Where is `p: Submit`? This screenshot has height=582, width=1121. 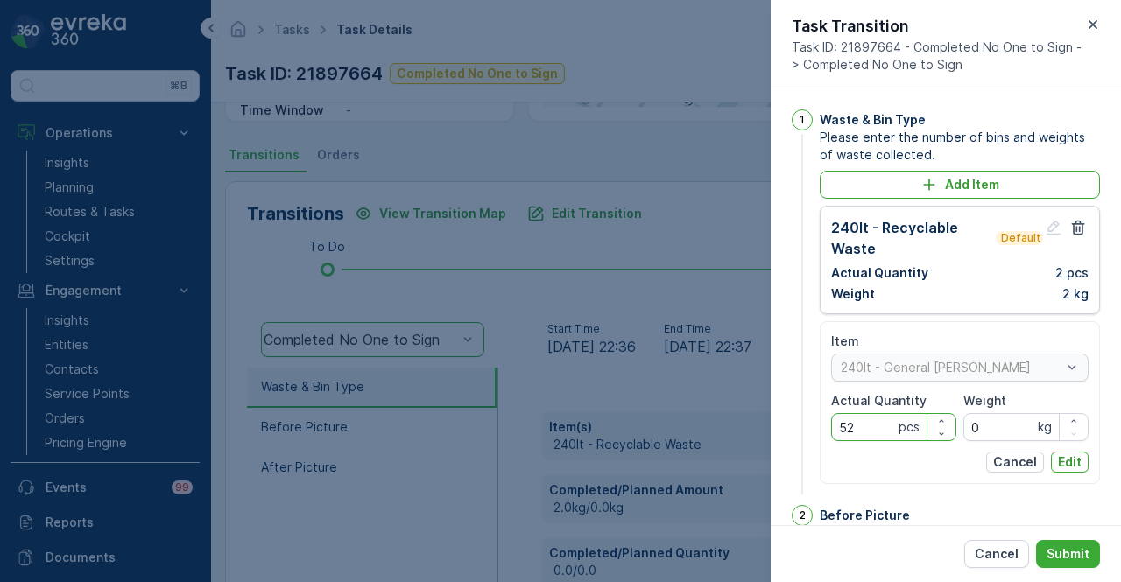 p: Submit is located at coordinates (1067, 554).